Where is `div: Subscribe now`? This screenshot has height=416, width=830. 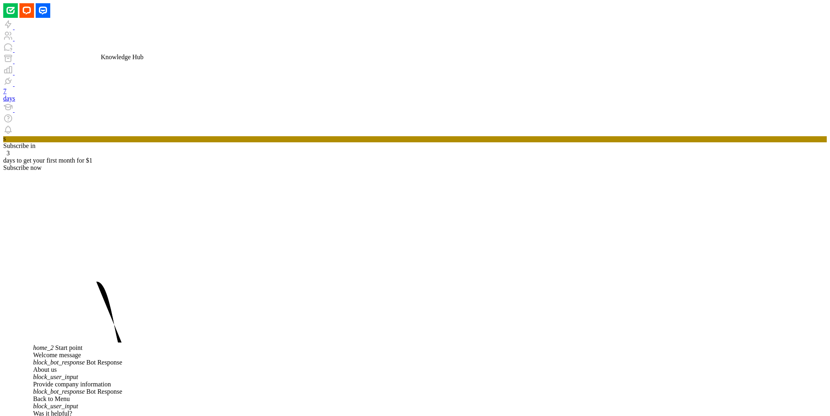
div: Subscribe now is located at coordinates (415, 168).